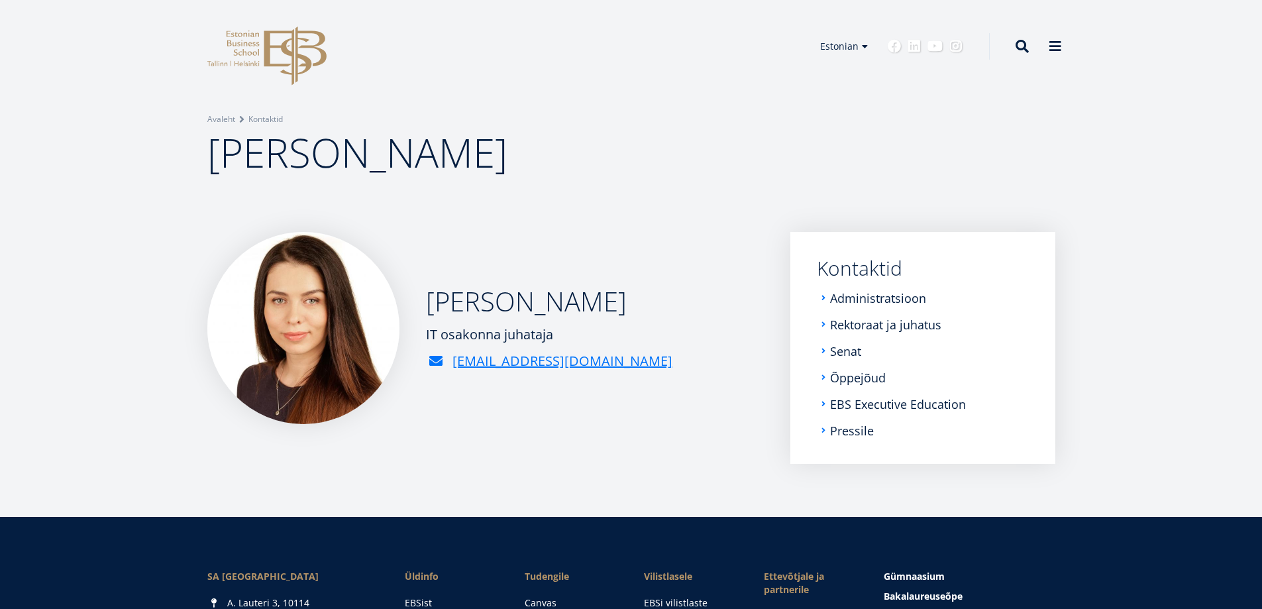 This screenshot has width=1262, height=609. What do you see at coordinates (852, 431) in the screenshot?
I see `a: Pressile` at bounding box center [852, 431].